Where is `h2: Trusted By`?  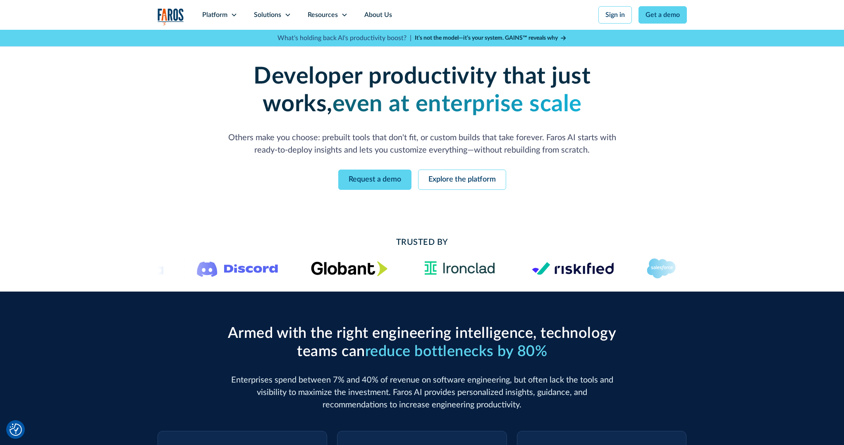
h2: Trusted By is located at coordinates (422, 242).